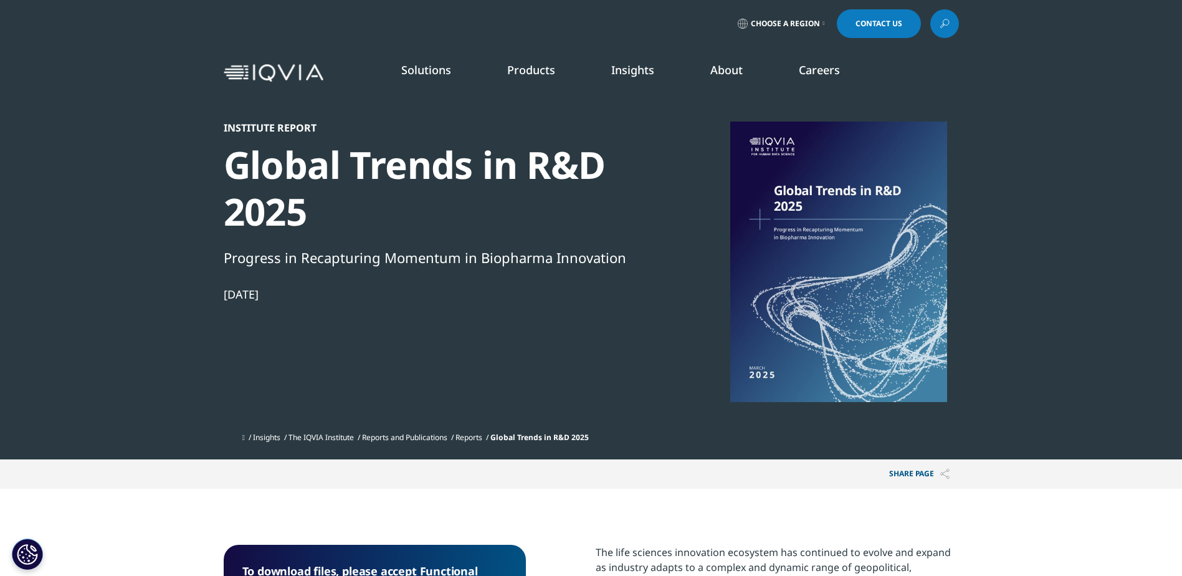 The height and width of the screenshot is (576, 1182). What do you see at coordinates (437, 128) in the screenshot?
I see `div: Institute Report` at bounding box center [437, 128].